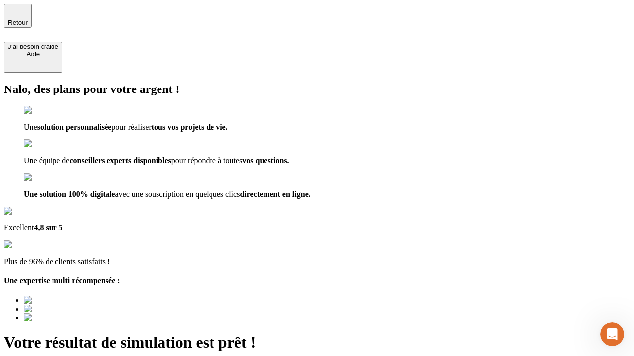 The width and height of the screenshot is (634, 356). Describe the element at coordinates (317, 342) in the screenshot. I see `h1: Votre résultat de simulation est prêt !` at that location.